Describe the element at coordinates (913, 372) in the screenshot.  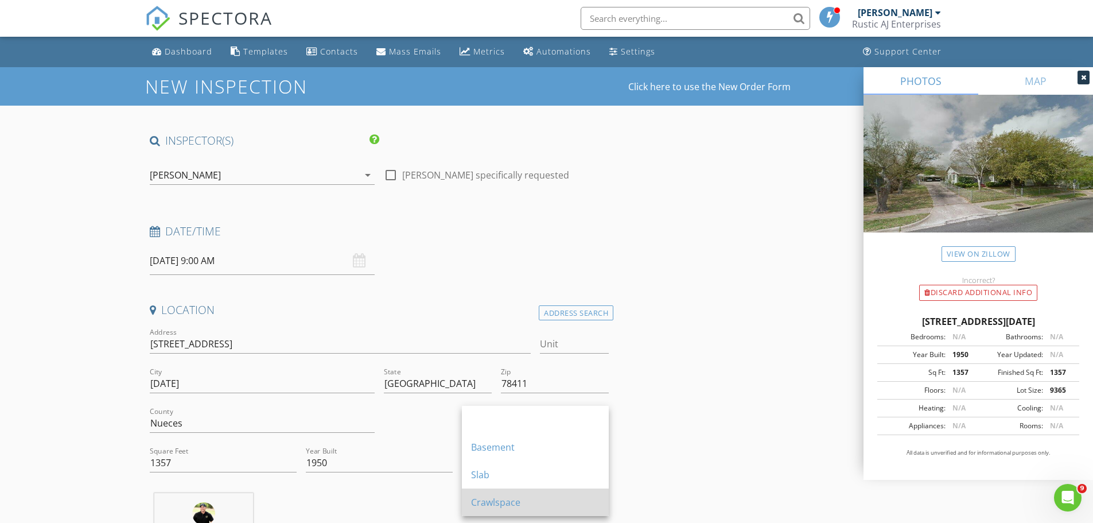
I see `div: Sq Ft:` at that location.